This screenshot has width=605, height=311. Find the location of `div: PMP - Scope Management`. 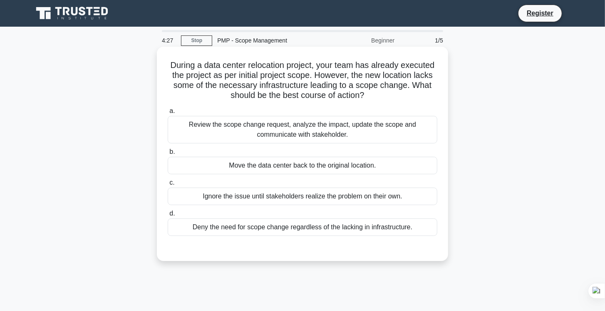

div: PMP - Scope Management is located at coordinates (269, 40).